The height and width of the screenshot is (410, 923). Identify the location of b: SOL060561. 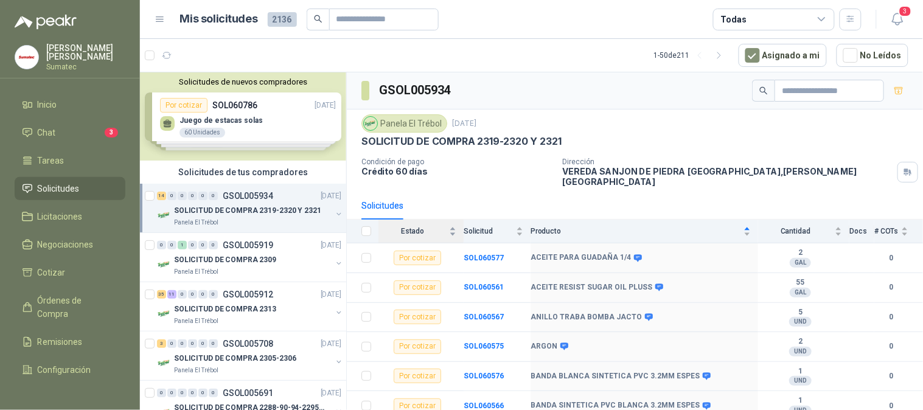
(484, 287).